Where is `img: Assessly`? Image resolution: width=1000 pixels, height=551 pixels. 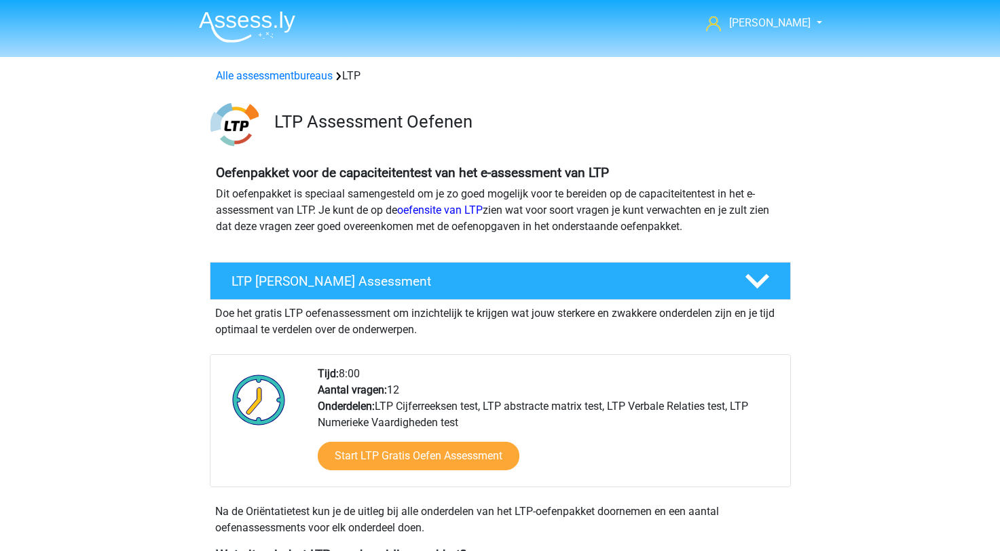
img: Assessly is located at coordinates (247, 26).